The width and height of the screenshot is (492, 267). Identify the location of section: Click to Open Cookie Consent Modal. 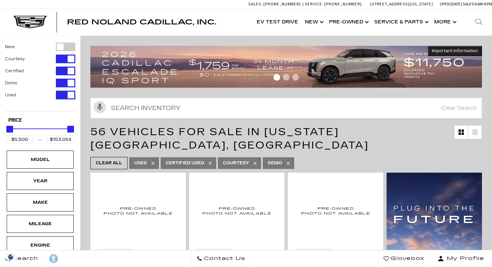
(11, 256).